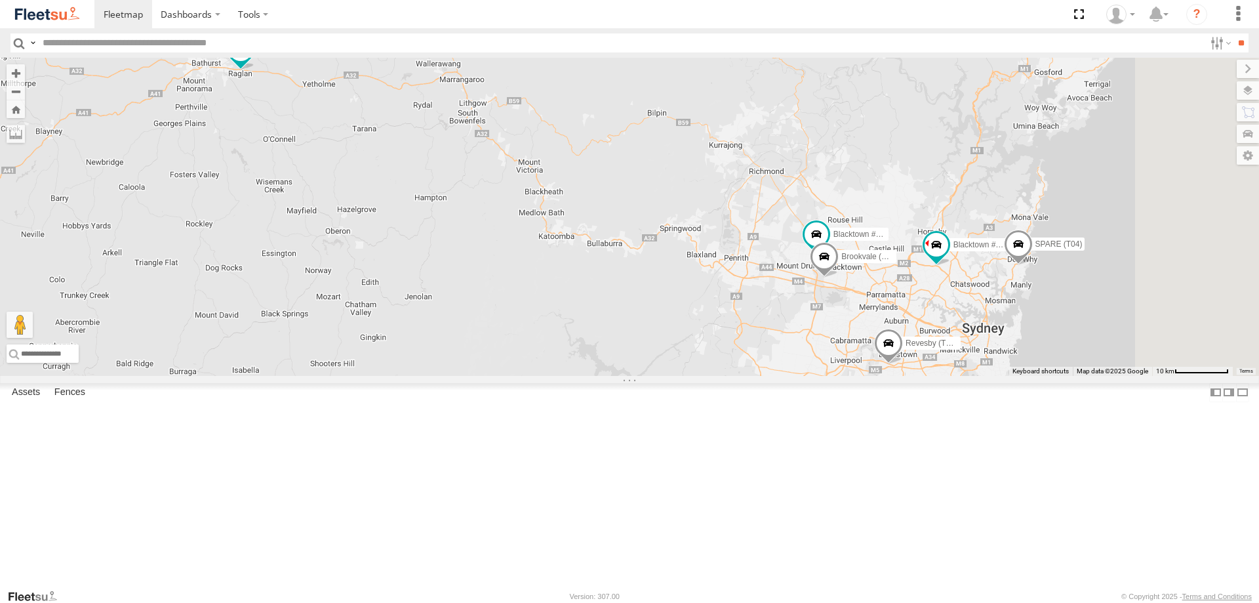 The width and height of the screenshot is (1259, 603). What do you see at coordinates (1041, 371) in the screenshot?
I see `button: Keyboard shortcuts` at bounding box center [1041, 371].